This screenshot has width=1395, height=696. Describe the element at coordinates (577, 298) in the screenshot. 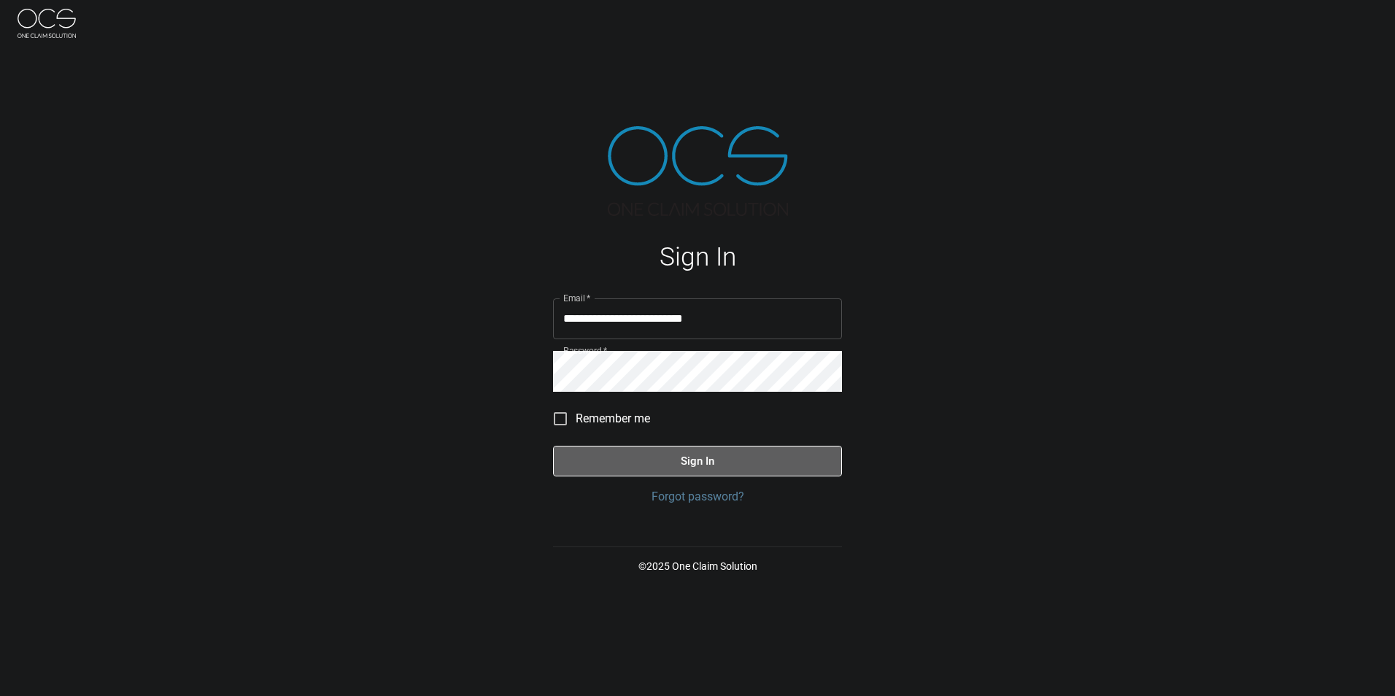

I see `label: Email` at that location.